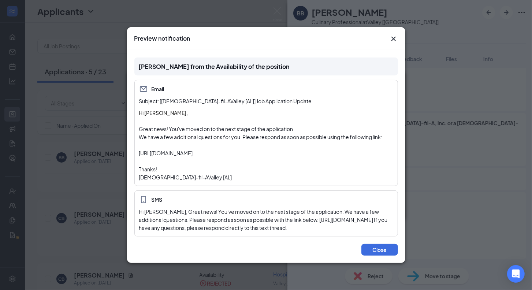 The width and height of the screenshot is (532, 290). Describe the element at coordinates (157, 200) in the screenshot. I see `span: SMS` at that location.